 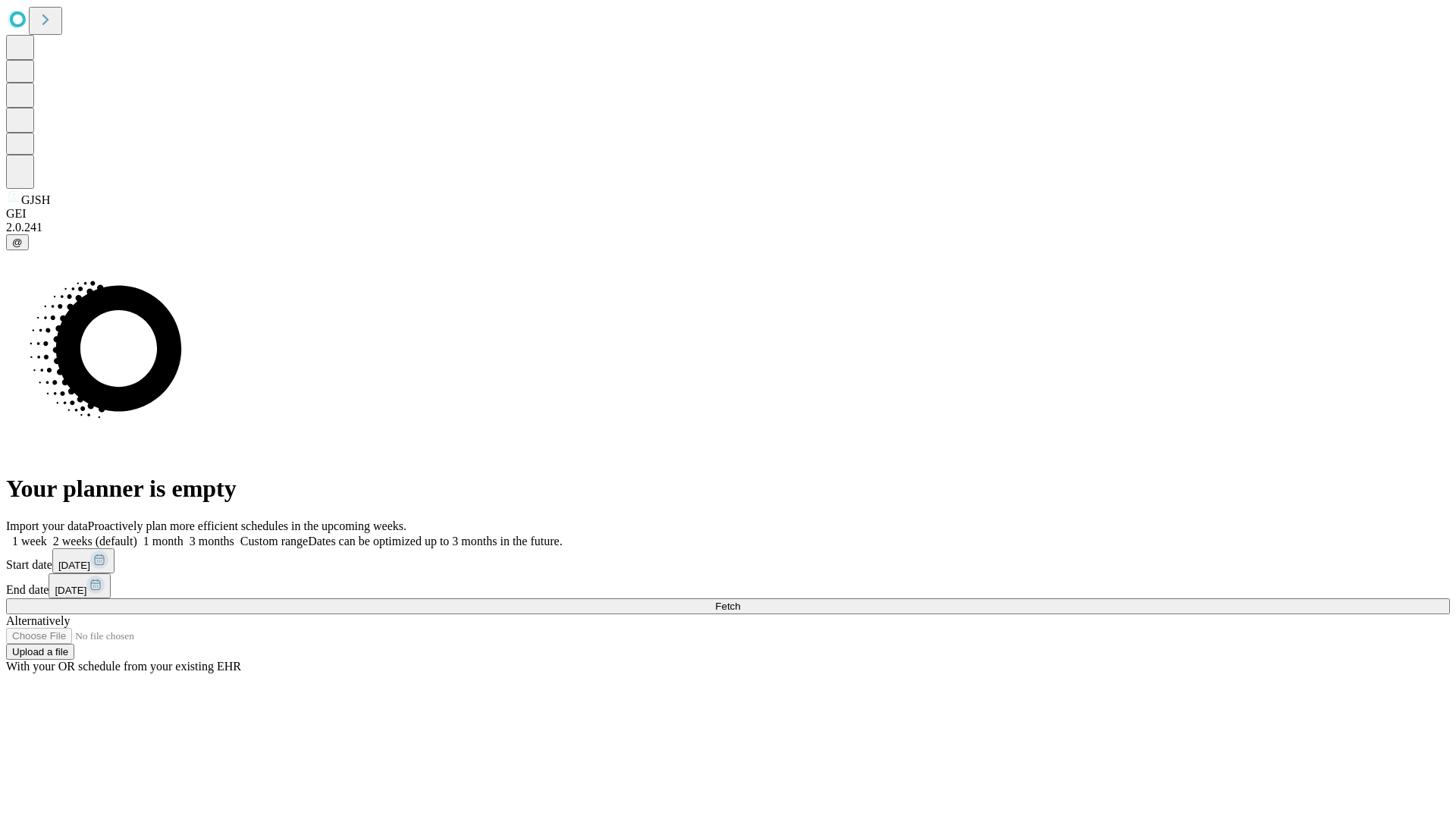 What do you see at coordinates (728, 489) in the screenshot?
I see `h1: Your planner is empty` at bounding box center [728, 489].